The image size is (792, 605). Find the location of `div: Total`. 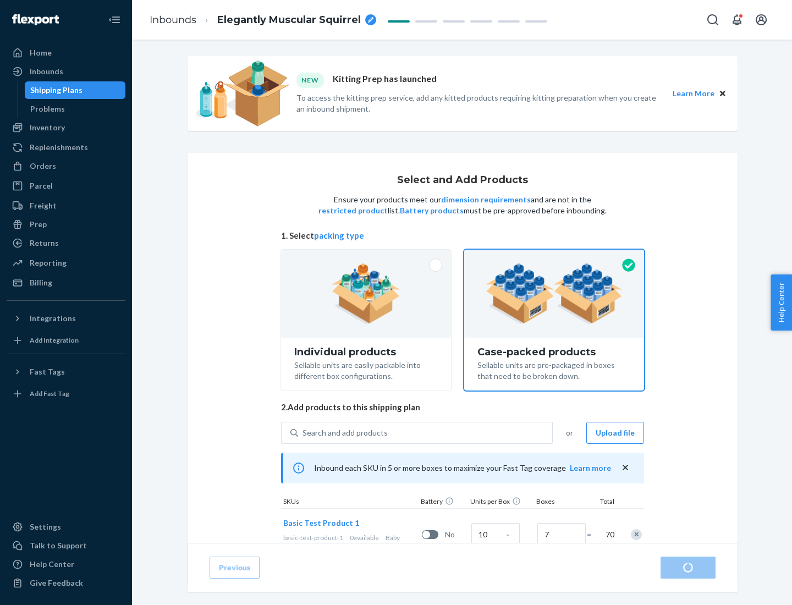

div: Total is located at coordinates (603, 502).